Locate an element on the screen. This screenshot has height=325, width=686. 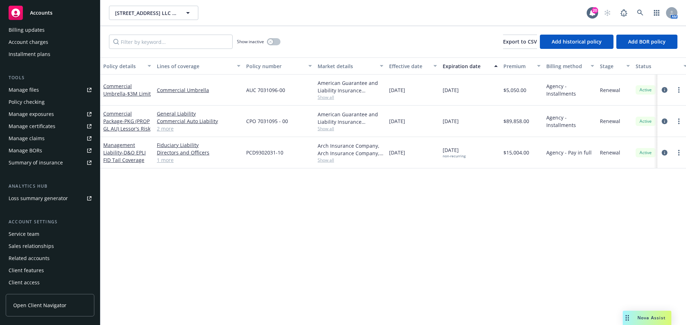
button: Export to CSV is located at coordinates (520, 42).